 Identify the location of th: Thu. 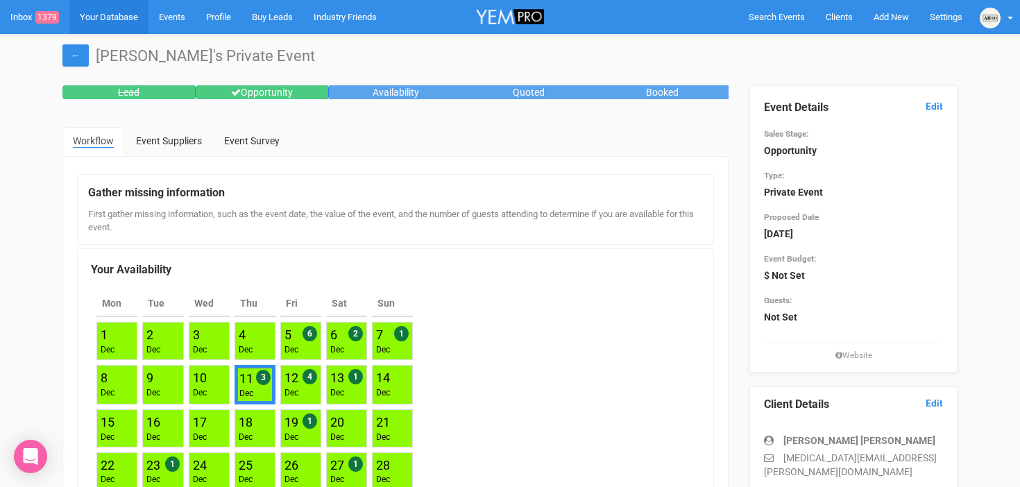
(255, 304).